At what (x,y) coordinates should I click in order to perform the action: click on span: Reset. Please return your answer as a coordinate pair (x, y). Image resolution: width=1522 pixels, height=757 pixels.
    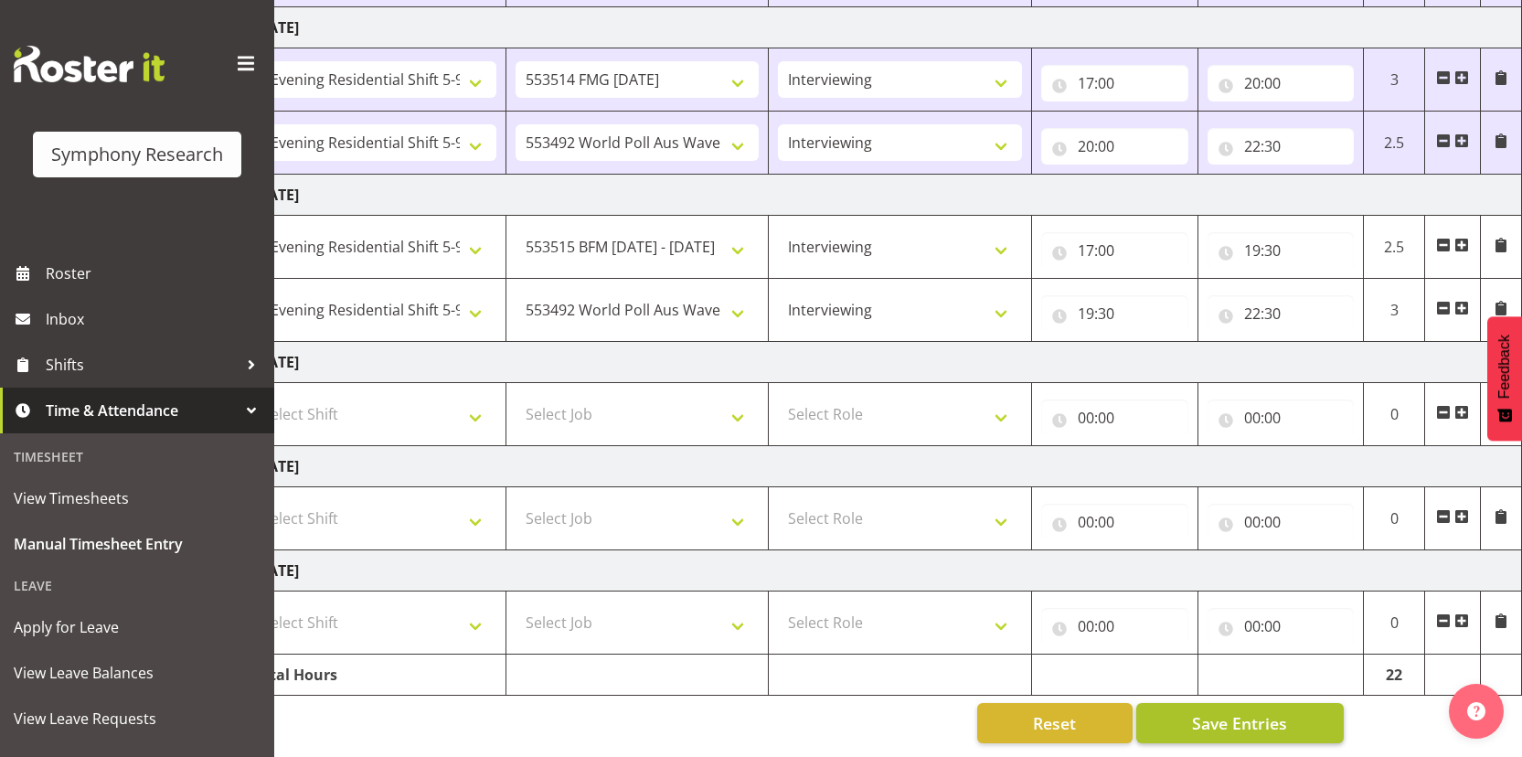
    Looking at the image, I should click on (1054, 723).